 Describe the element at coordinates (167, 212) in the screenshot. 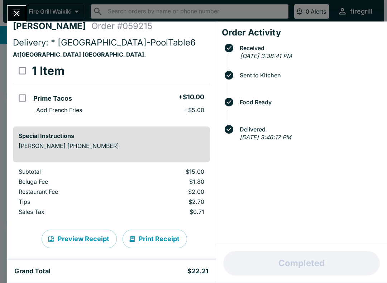

I see `p: $0.71` at that location.